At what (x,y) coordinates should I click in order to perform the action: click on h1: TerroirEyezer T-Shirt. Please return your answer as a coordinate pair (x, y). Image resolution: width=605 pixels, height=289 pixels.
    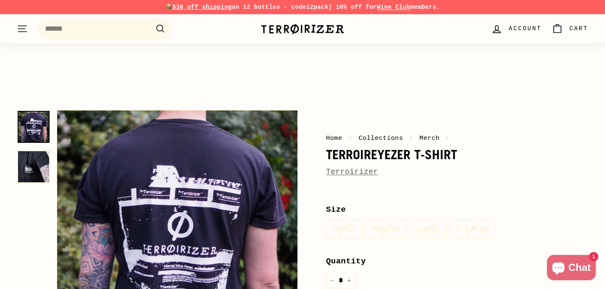
    Looking at the image, I should click on (457, 155).